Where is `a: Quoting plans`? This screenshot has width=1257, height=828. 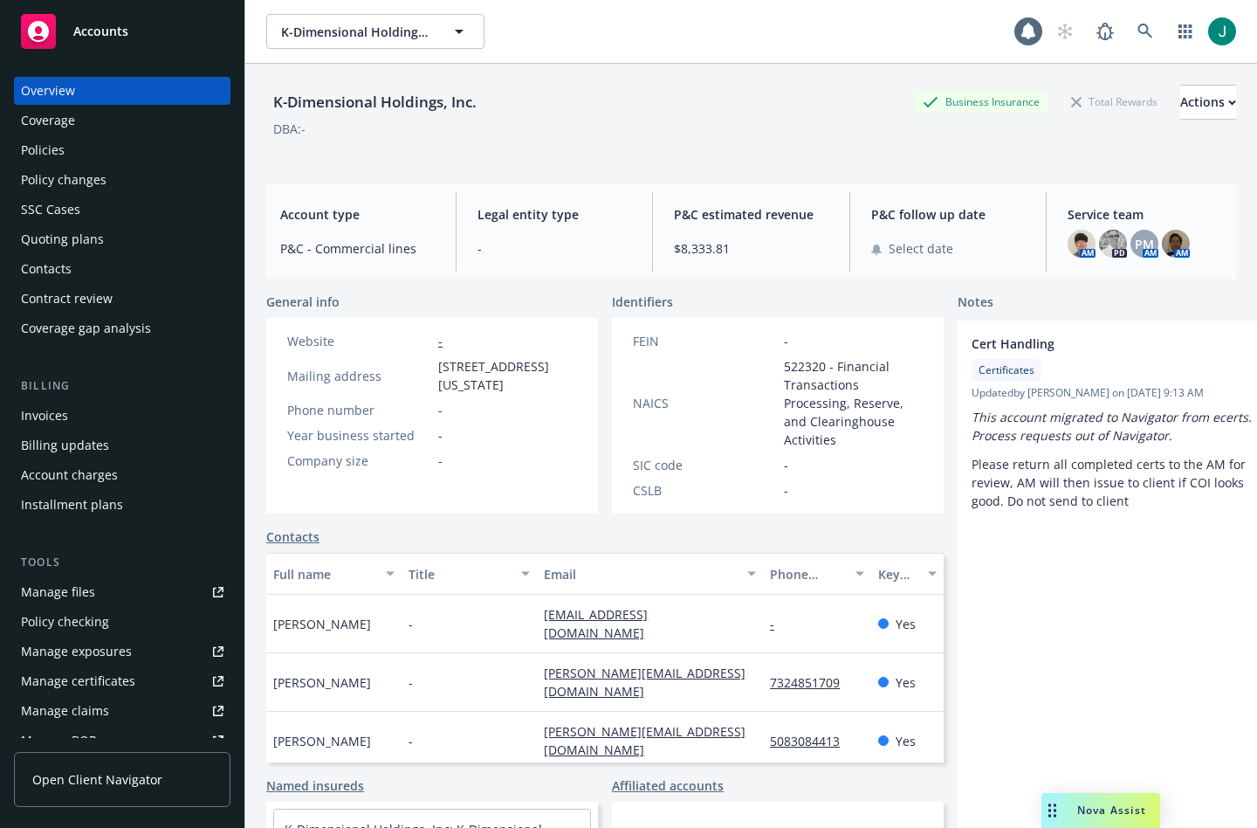 a: Quoting plans is located at coordinates (122, 239).